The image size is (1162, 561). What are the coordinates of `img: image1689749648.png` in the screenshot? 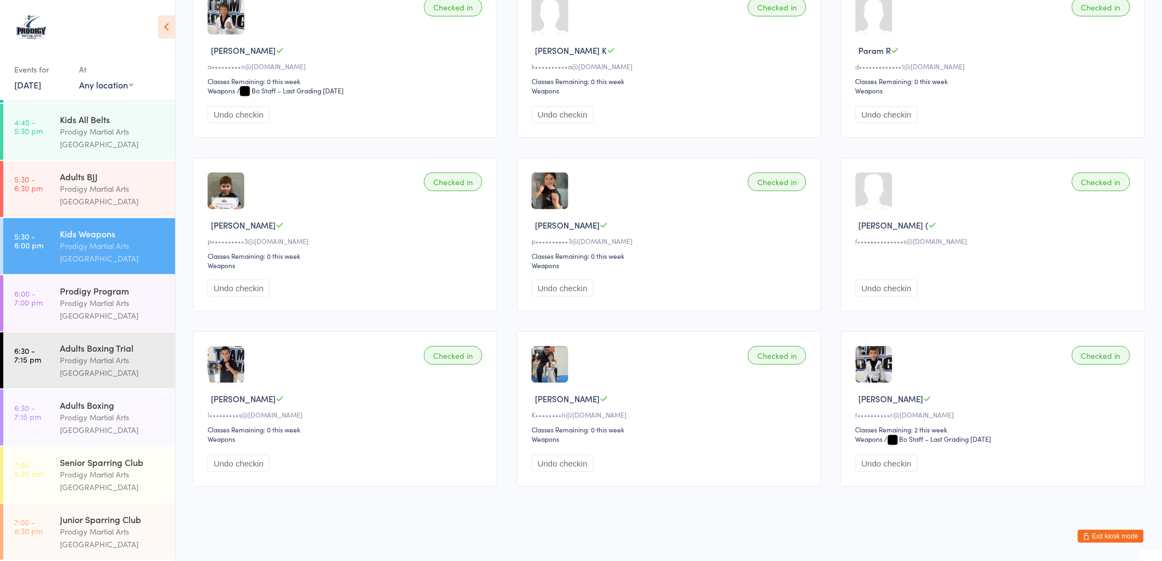 It's located at (226, 191).